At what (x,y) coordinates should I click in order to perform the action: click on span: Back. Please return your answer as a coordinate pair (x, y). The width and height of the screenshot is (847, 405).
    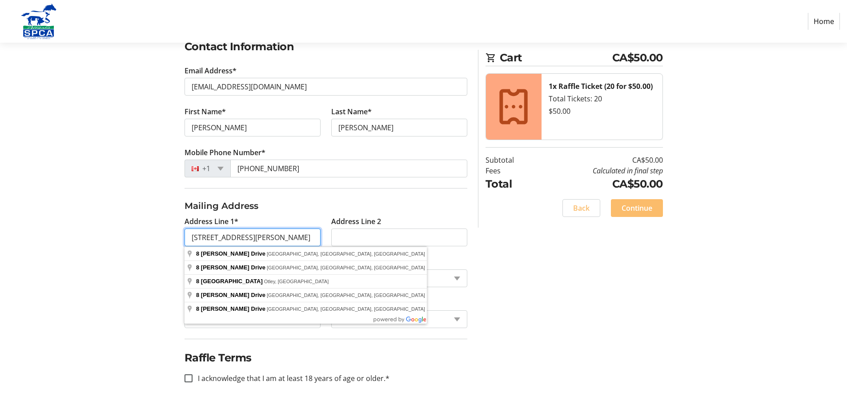
    Looking at the image, I should click on (581, 208).